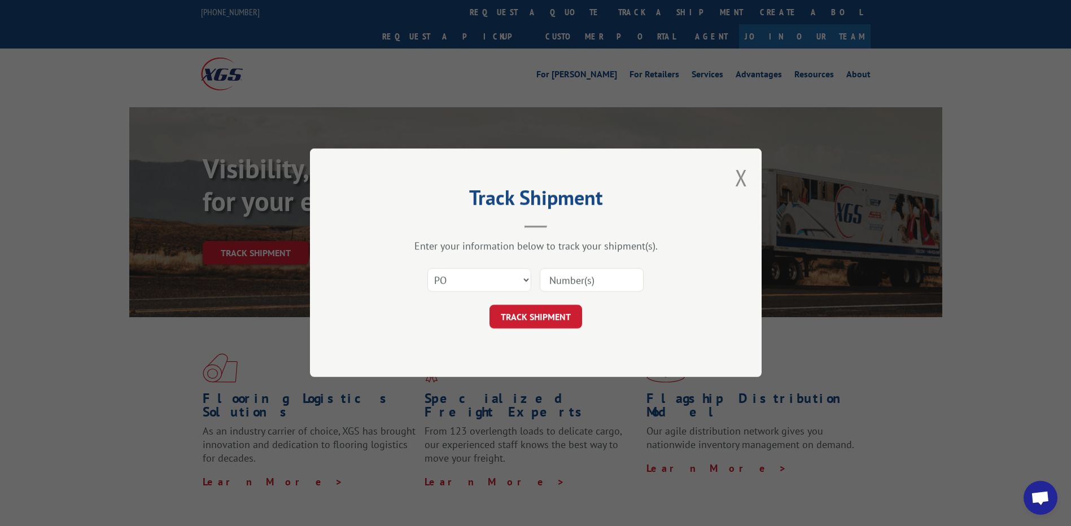 The width and height of the screenshot is (1071, 526). What do you see at coordinates (536, 200) in the screenshot?
I see `h2: Track Shipment` at bounding box center [536, 200].